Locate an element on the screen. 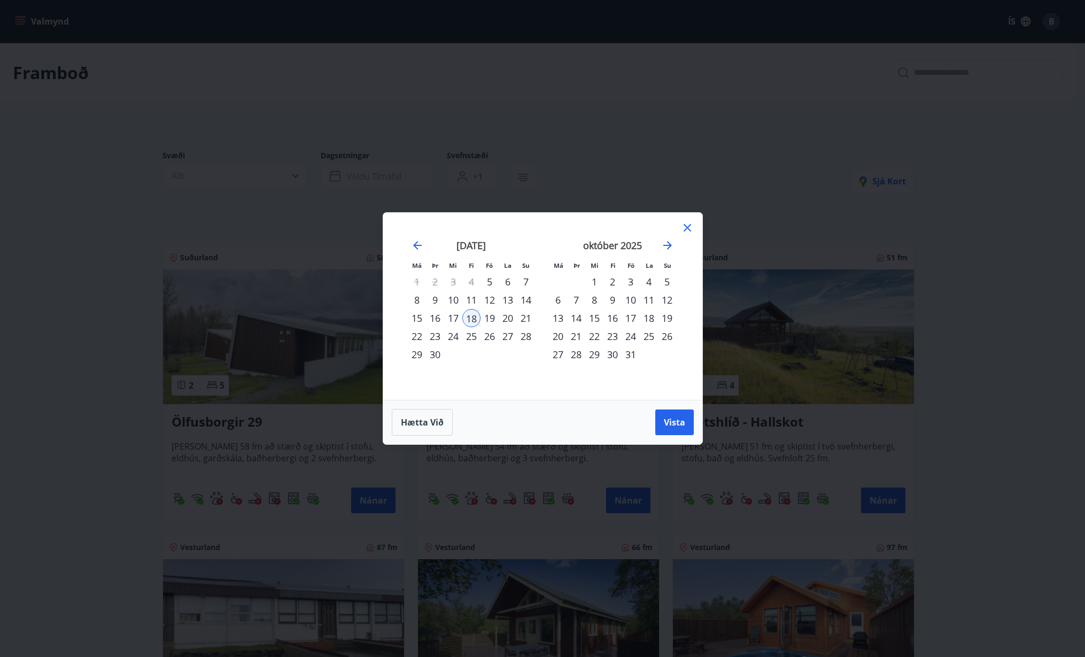 The width and height of the screenshot is (1085, 657). td: Choose miðvikudagur, 22. október 2025 as your check-out date. It’s available. is located at coordinates (594, 336).